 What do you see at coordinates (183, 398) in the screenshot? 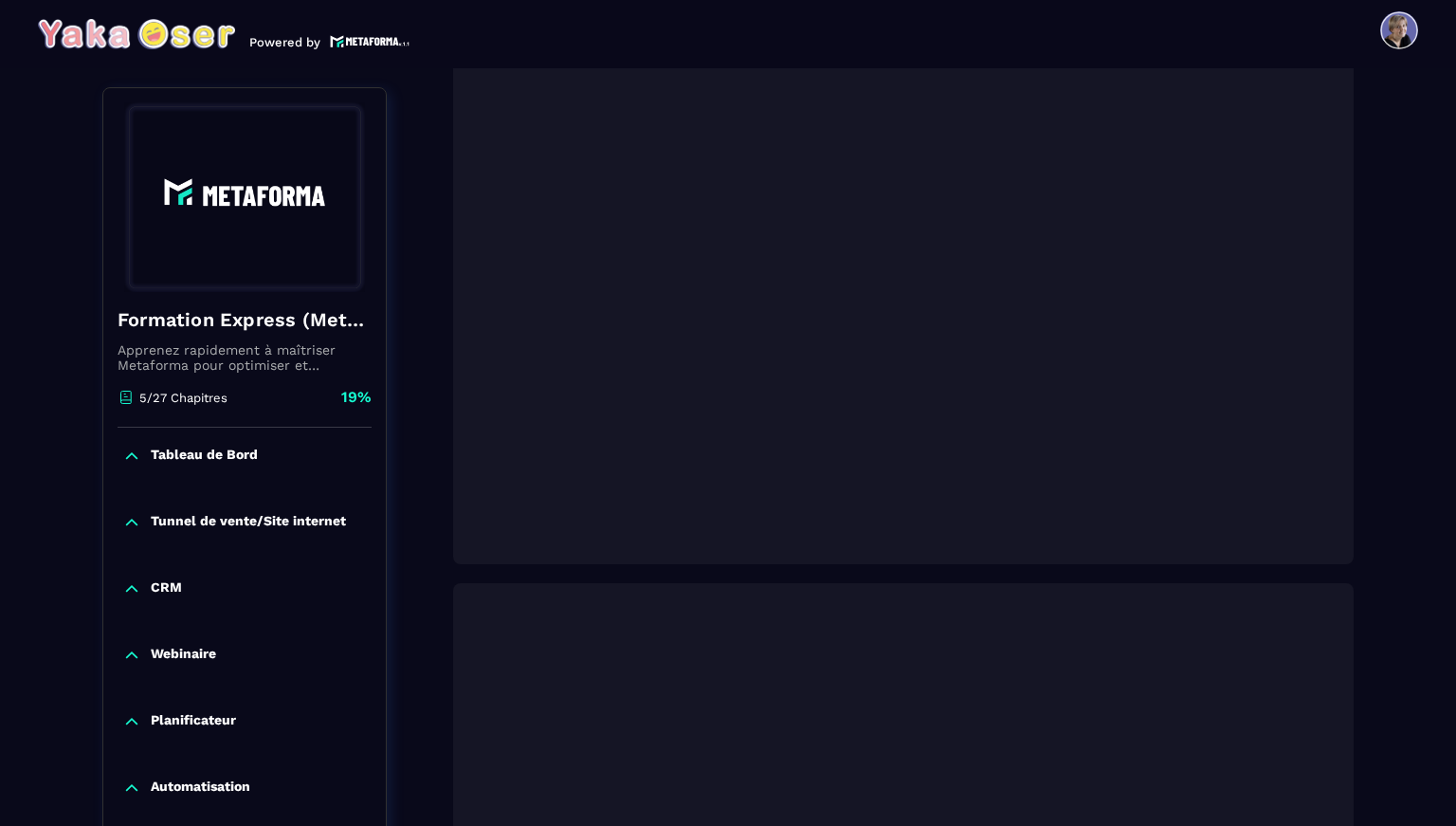
I see `p: 5/27 Chapitres` at bounding box center [183, 398].